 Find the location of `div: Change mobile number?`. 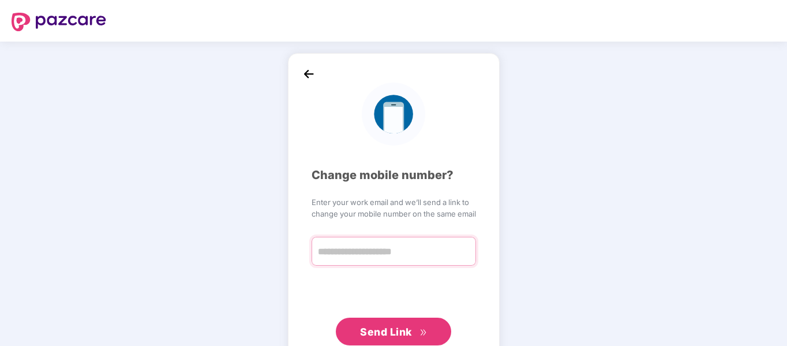

div: Change mobile number? is located at coordinates (394, 175).